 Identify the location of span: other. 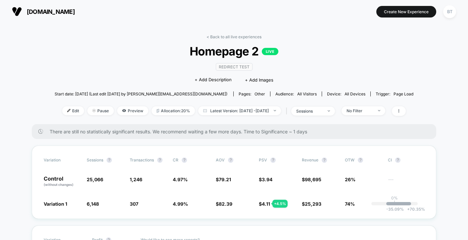
(260, 94).